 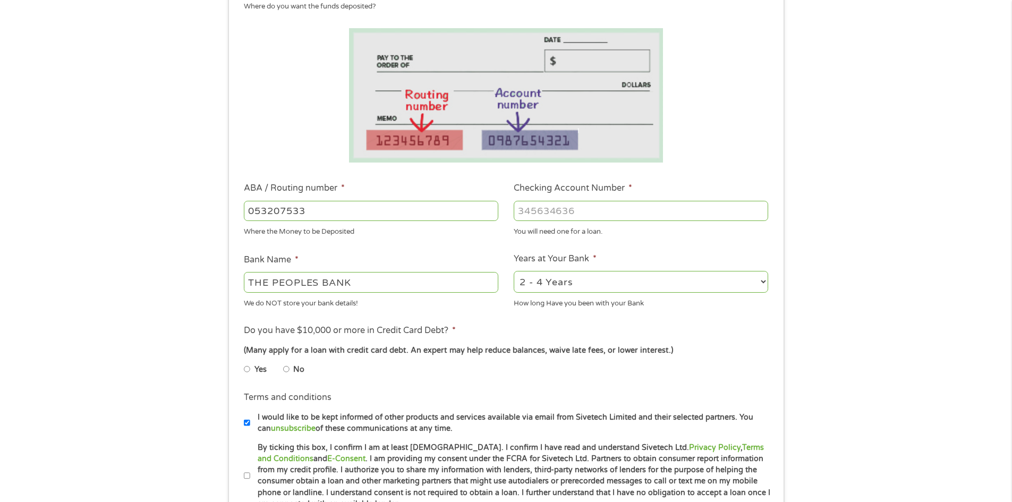 What do you see at coordinates (260, 370) in the screenshot?
I see `label: Yes` at bounding box center [260, 370].